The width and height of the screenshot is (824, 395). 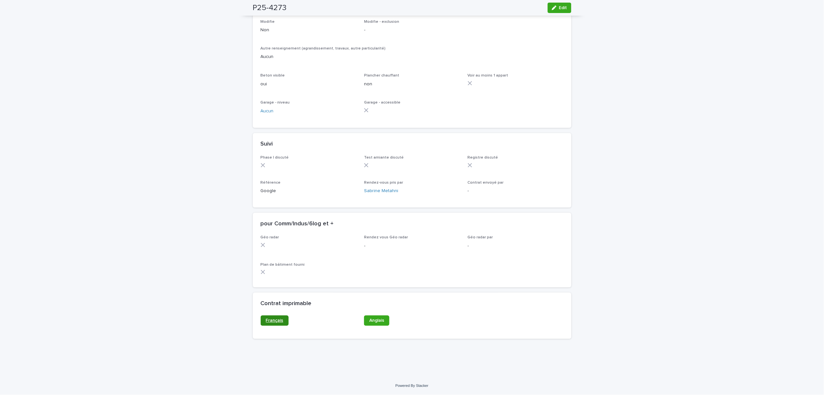 What do you see at coordinates (382, 22) in the screenshot?
I see `span: Modifie - exclusion` at bounding box center [382, 22].